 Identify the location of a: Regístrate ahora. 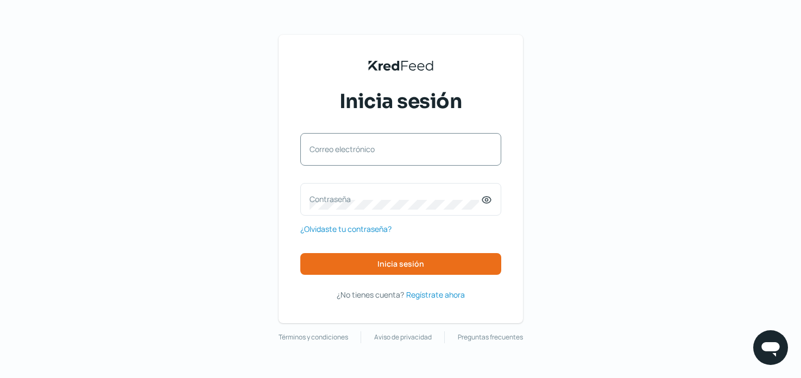
(436, 294).